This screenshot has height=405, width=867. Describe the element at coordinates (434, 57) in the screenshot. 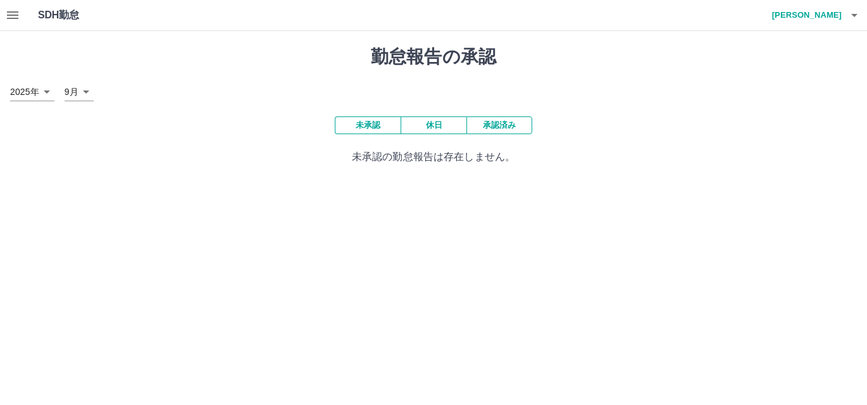

I see `h1: 勤怠報告の承認` at that location.